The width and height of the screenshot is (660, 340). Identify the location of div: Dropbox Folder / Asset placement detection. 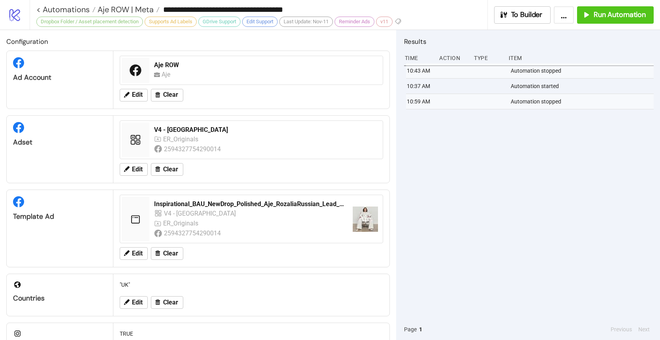
(90, 22).